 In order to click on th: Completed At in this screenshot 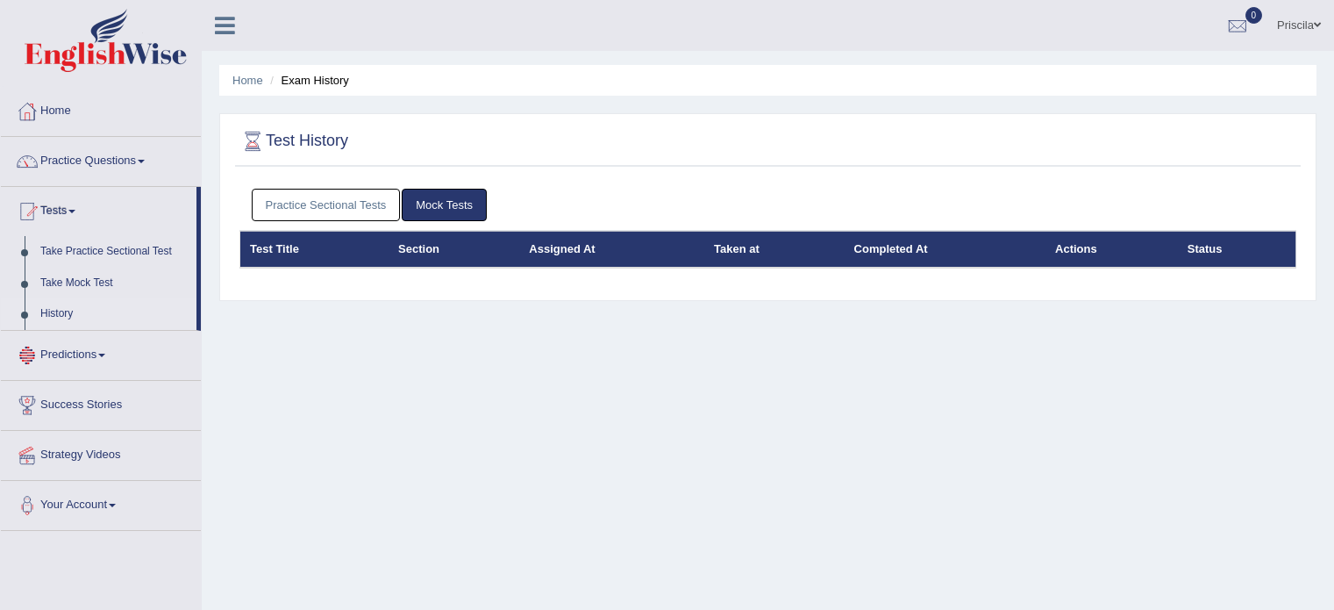, I will do `click(945, 249)`.